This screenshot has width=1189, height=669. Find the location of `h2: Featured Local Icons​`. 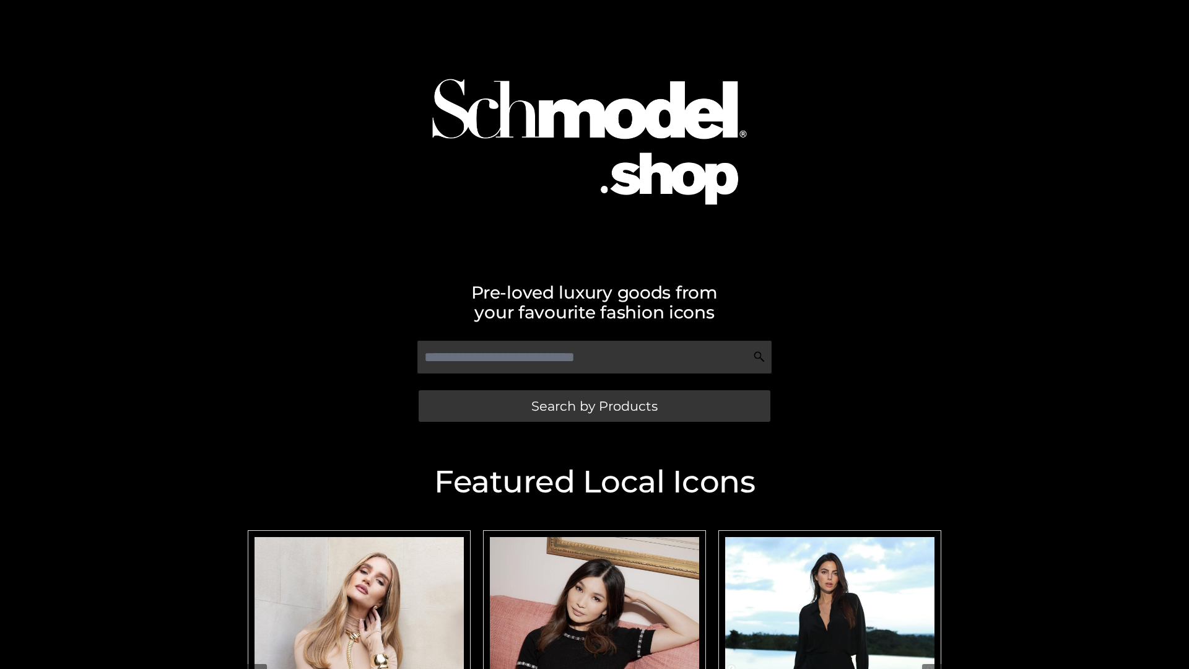

h2: Featured Local Icons​ is located at coordinates (595, 482).